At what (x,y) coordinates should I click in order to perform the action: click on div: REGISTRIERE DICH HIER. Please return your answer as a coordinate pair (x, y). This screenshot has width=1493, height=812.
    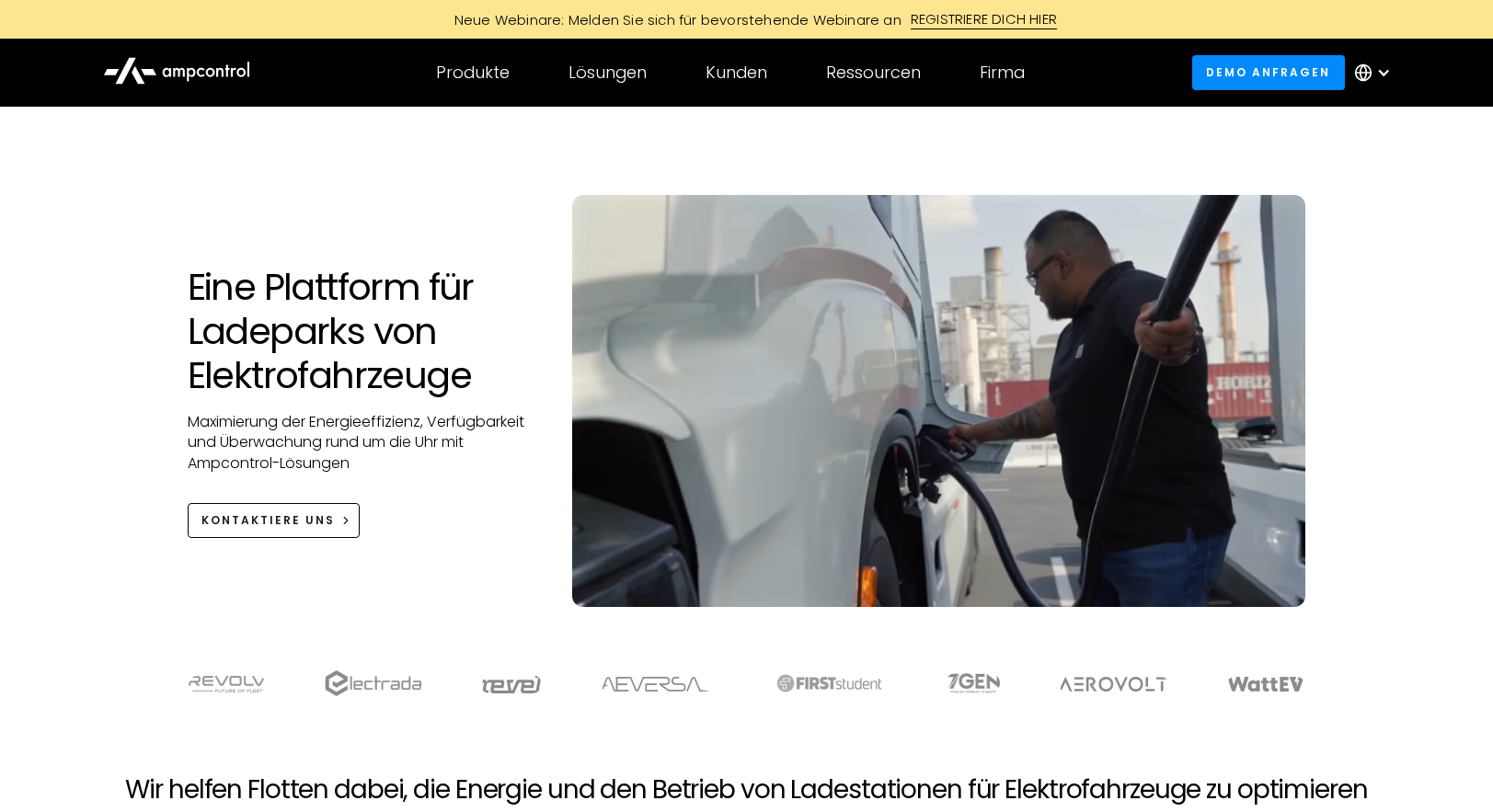
    Looking at the image, I should click on (983, 19).